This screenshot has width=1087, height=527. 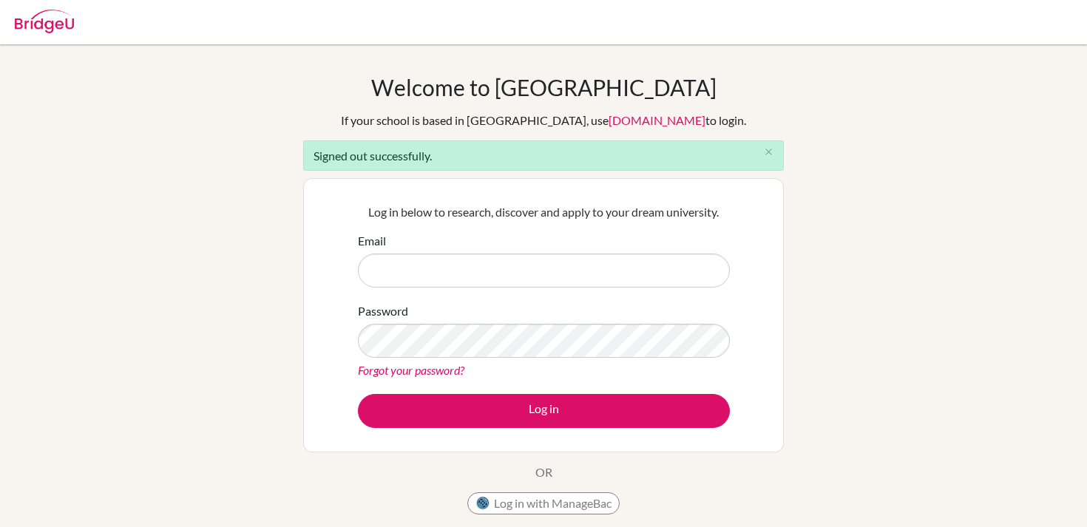 I want to click on a: Forgot your password?, so click(x=411, y=370).